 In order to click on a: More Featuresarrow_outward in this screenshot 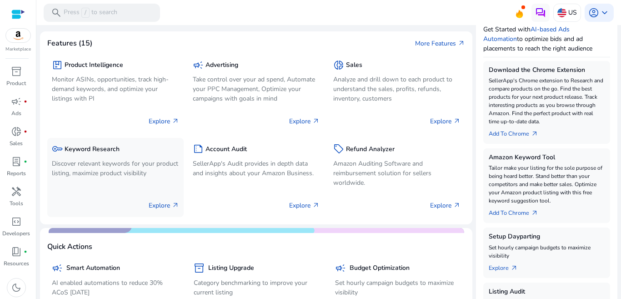, I will do `click(440, 43)`.